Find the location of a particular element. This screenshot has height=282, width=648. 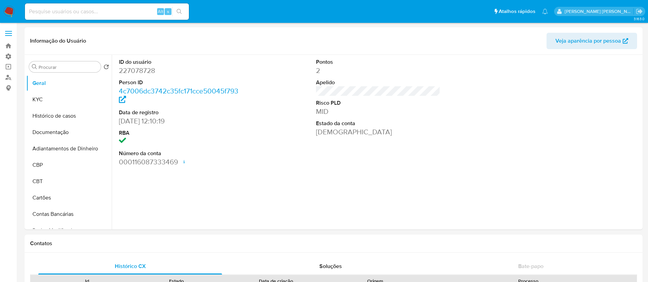

h1: Contatos is located at coordinates (333, 244).